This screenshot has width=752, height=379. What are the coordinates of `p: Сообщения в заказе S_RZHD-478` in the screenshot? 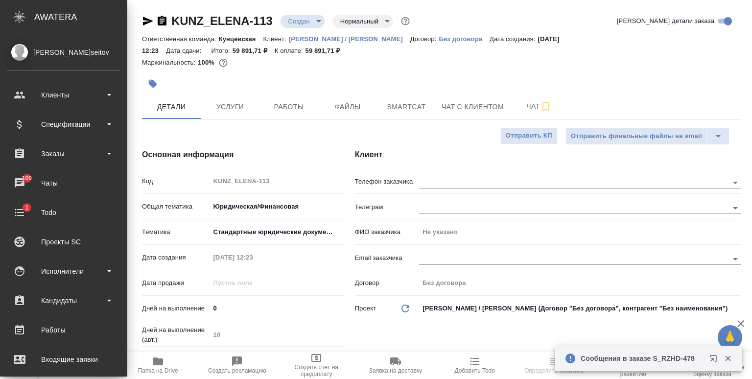 It's located at (642, 358).